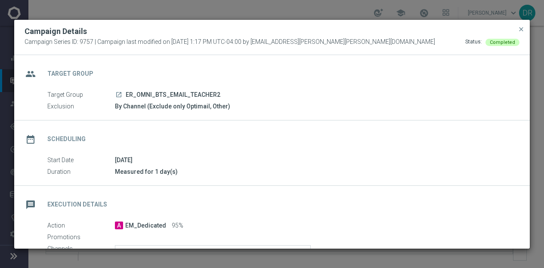 This screenshot has width=544, height=268. I want to click on div: Measured for 1 day(s), so click(314, 172).